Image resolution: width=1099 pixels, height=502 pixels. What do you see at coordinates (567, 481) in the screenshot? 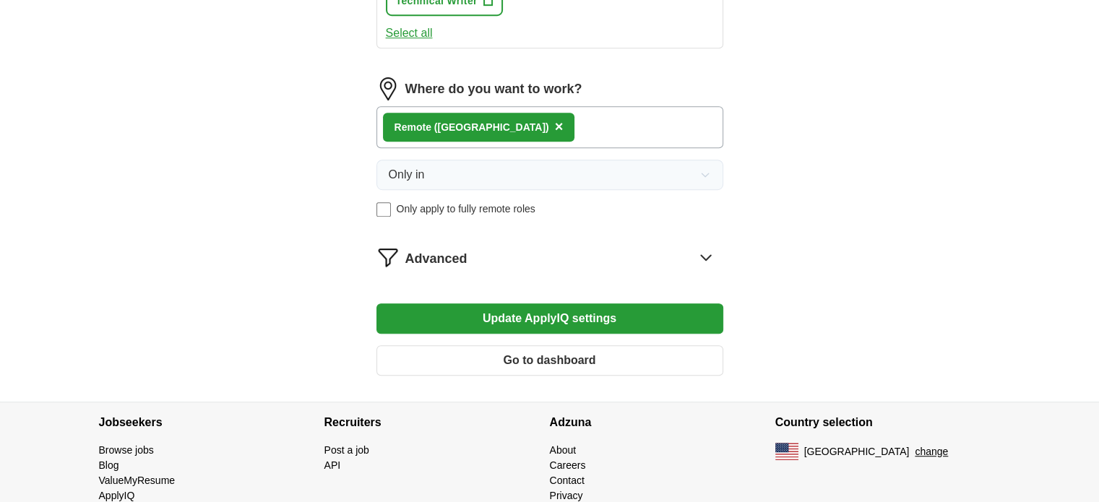
I see `a: Contact` at bounding box center [567, 481].